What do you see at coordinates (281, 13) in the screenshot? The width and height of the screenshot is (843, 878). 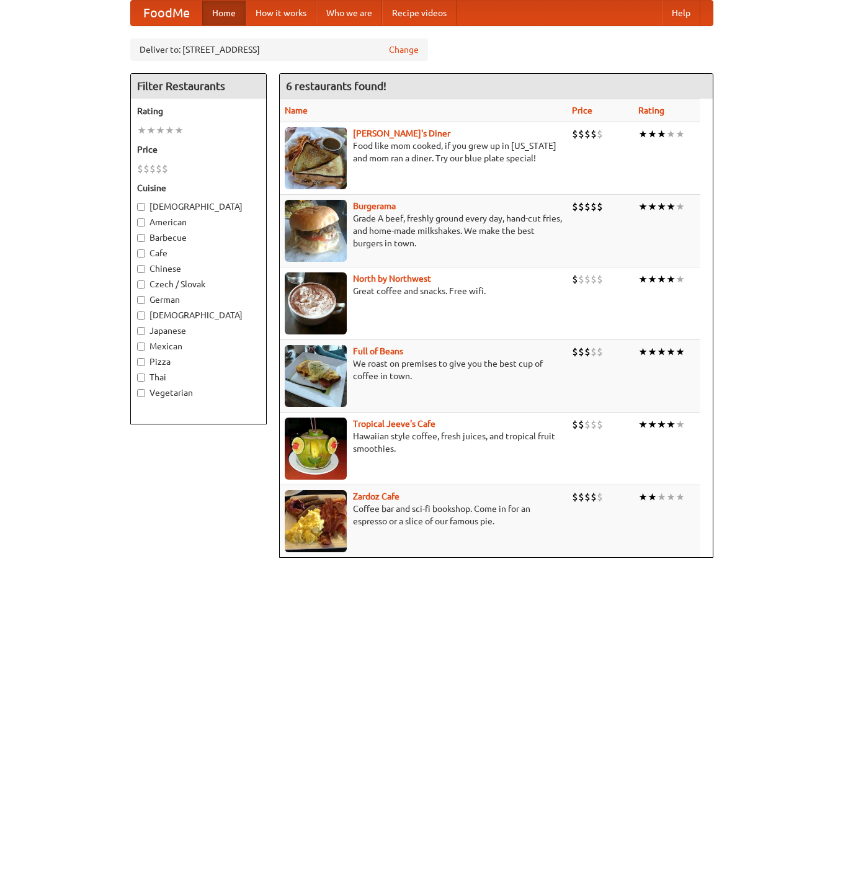 I see `a: How it works` at bounding box center [281, 13].